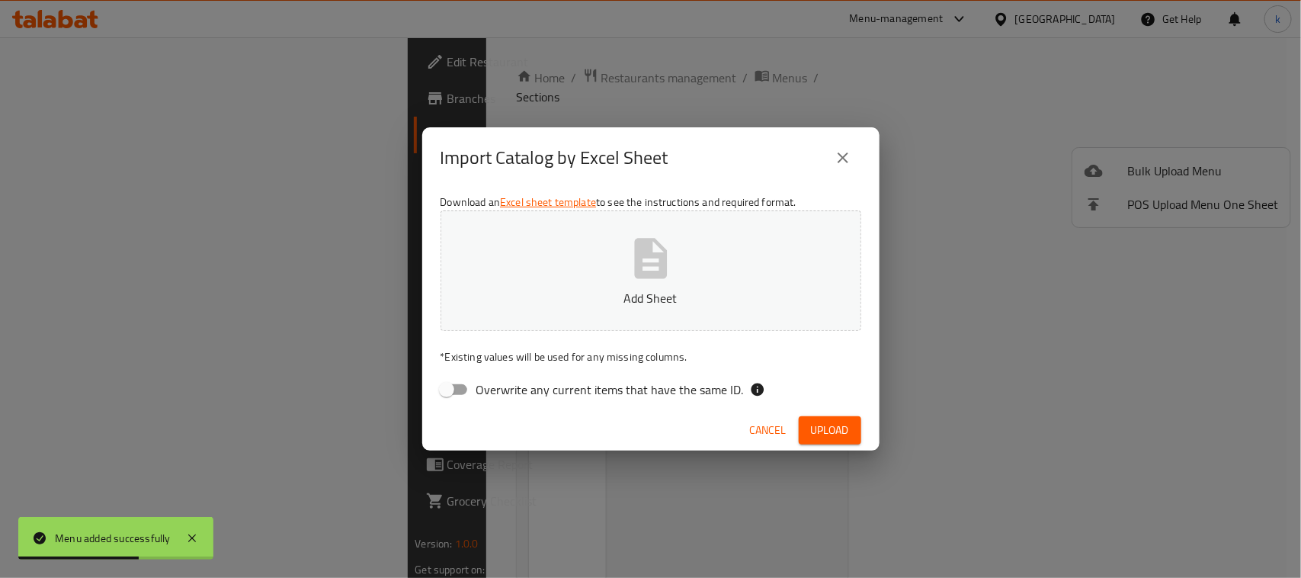  I want to click on span: Cancel, so click(768, 430).